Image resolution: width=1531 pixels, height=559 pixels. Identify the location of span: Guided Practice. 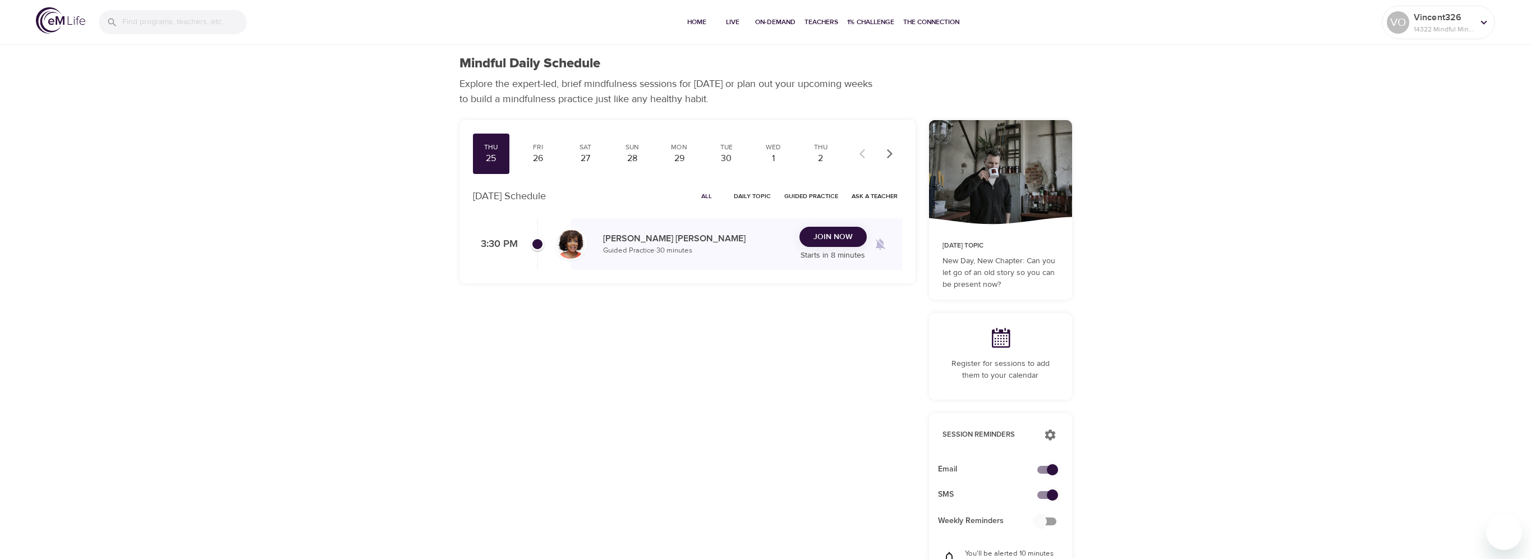
(811, 196).